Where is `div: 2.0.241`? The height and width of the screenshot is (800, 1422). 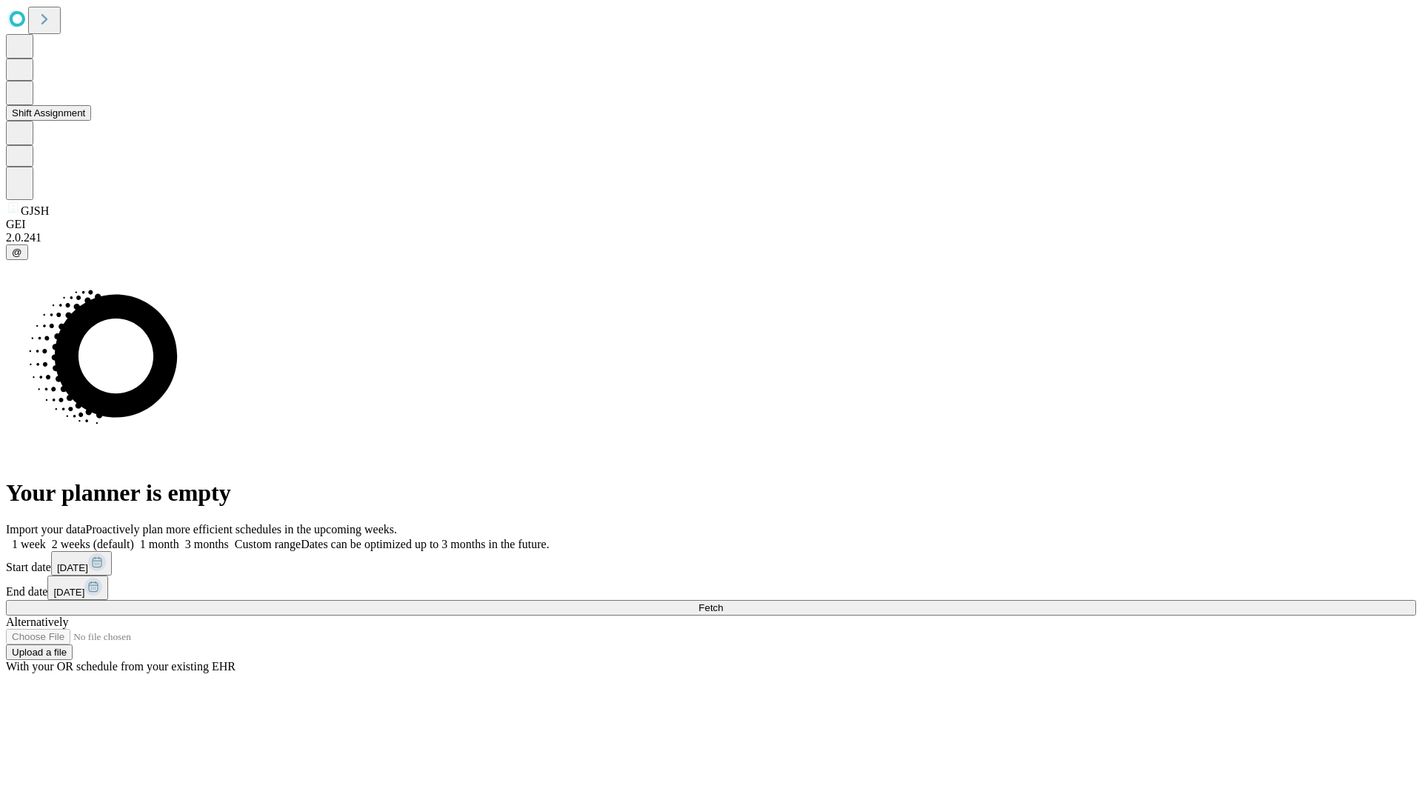
div: 2.0.241 is located at coordinates (711, 238).